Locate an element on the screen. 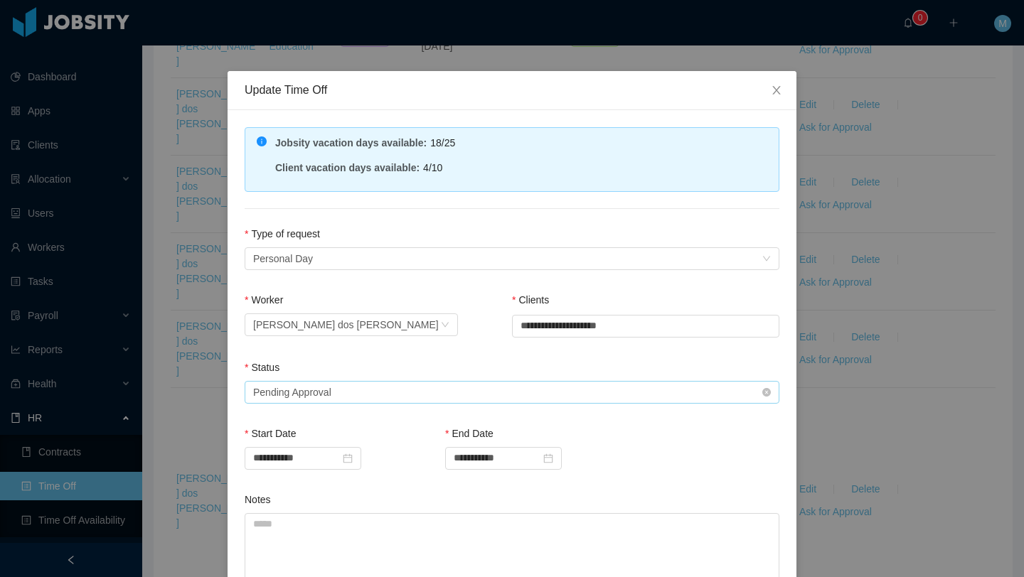 This screenshot has height=577, width=1024. div: Personal Day is located at coordinates (283, 259).